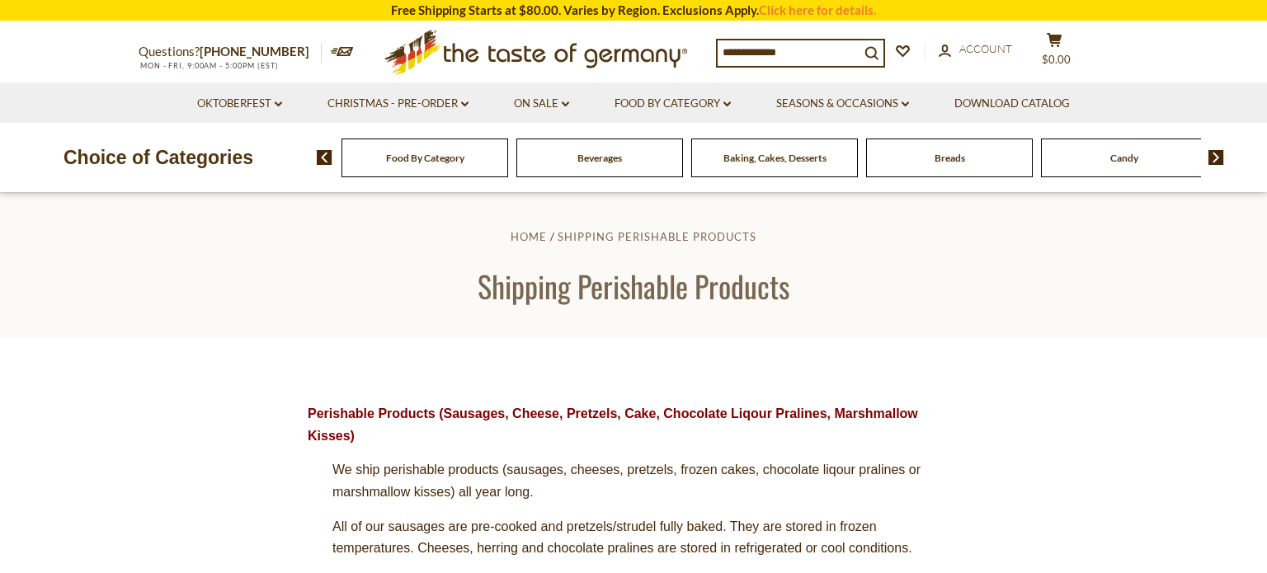  What do you see at coordinates (1056, 59) in the screenshot?
I see `span: $0.00` at bounding box center [1056, 59].